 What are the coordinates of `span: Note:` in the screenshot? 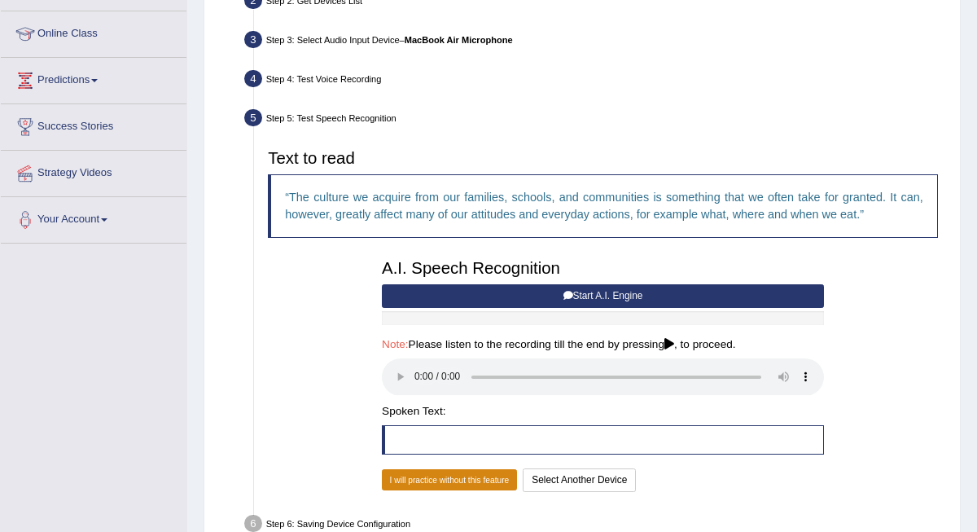 It's located at (395, 344).